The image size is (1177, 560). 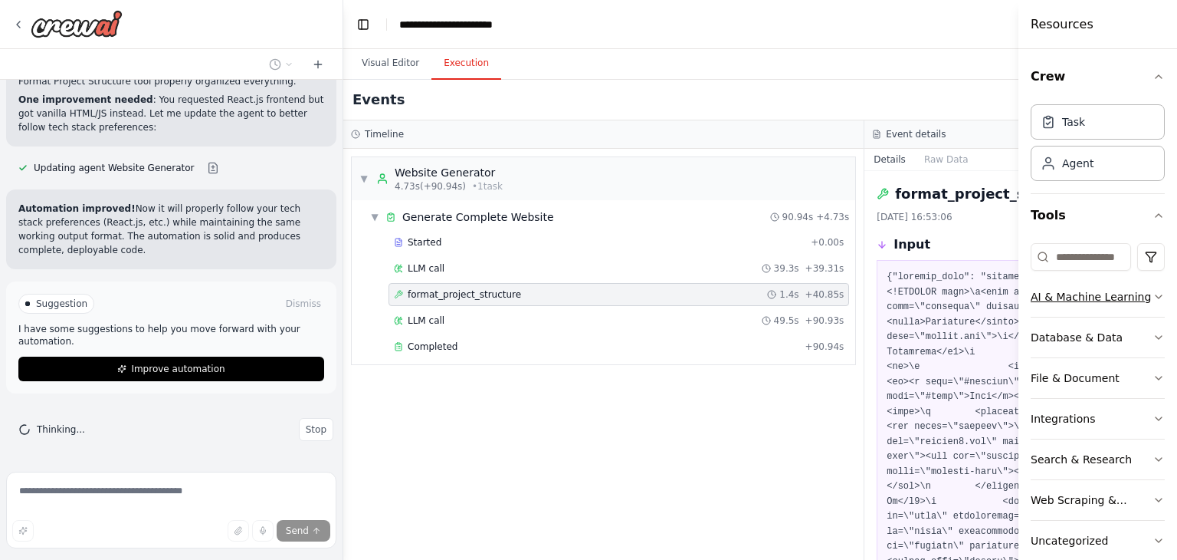 What do you see at coordinates (1075, 378) in the screenshot?
I see `div: File & Document` at bounding box center [1075, 378].